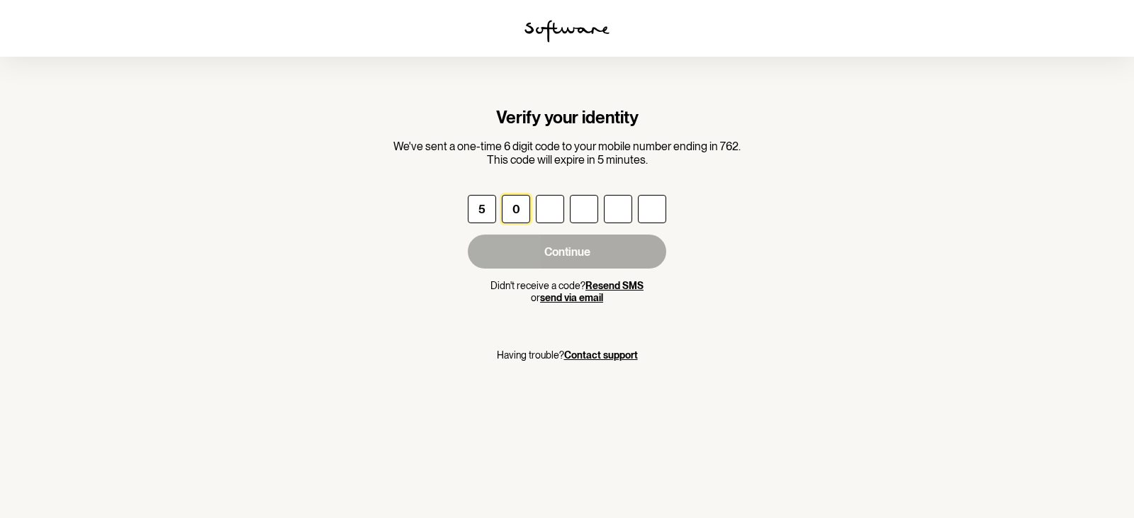  I want to click on button: send via email, so click(571, 298).